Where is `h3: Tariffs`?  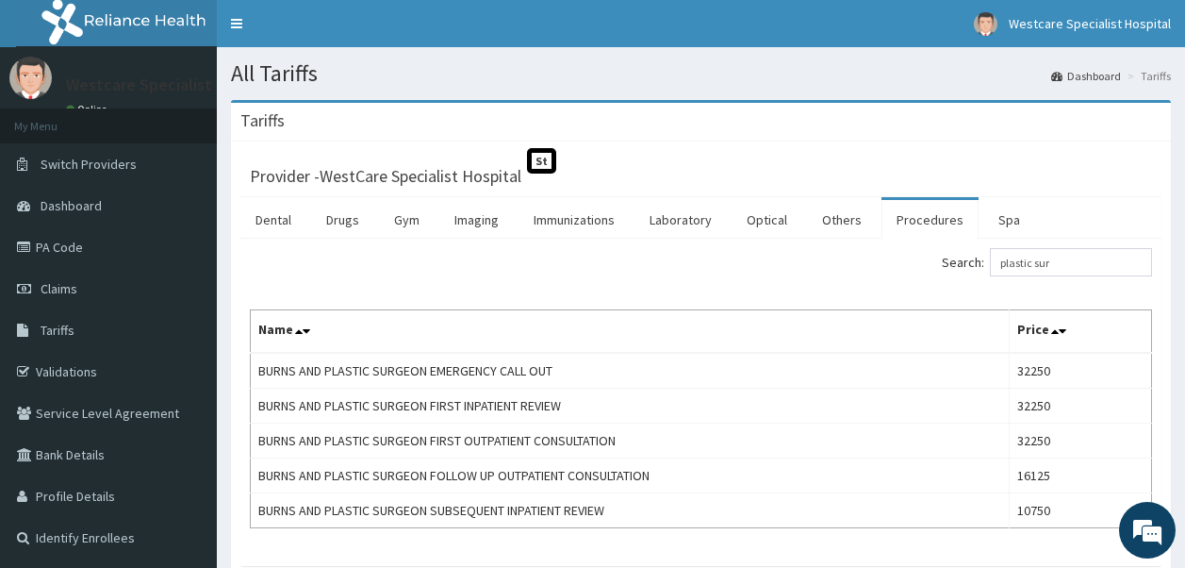 h3: Tariffs is located at coordinates (262, 121).